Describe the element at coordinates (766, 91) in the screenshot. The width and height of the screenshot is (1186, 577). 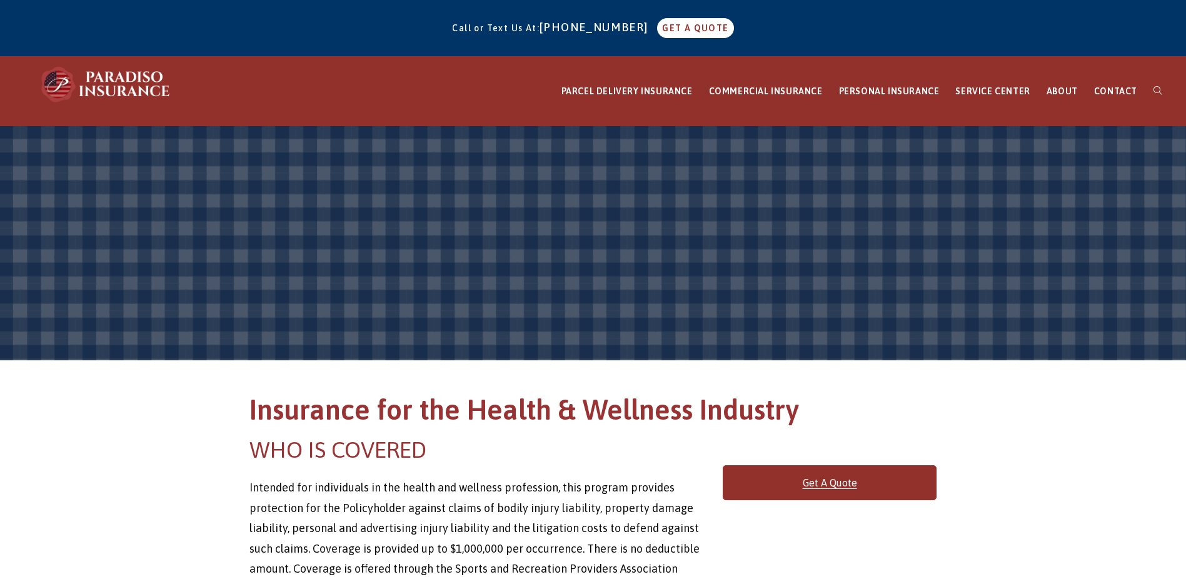
I see `span: COMMERCIAL INSURANCE` at that location.